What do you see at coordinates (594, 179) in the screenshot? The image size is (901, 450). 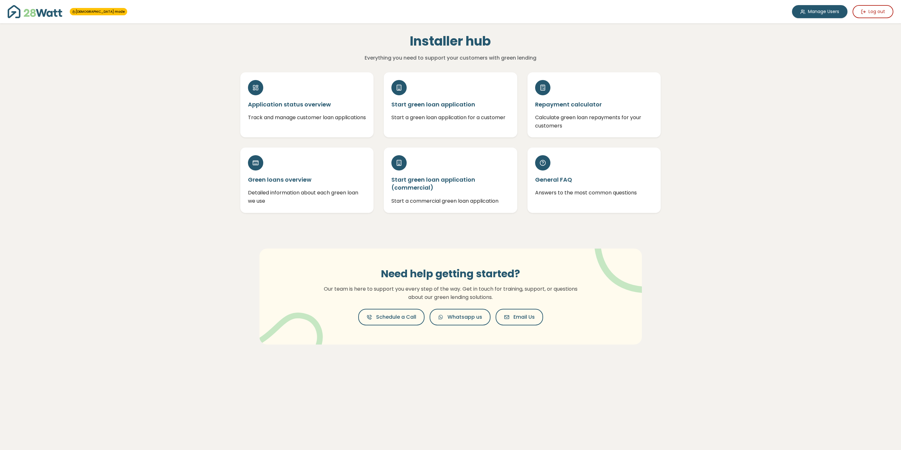 I see `h5: General FAQ` at bounding box center [594, 179].